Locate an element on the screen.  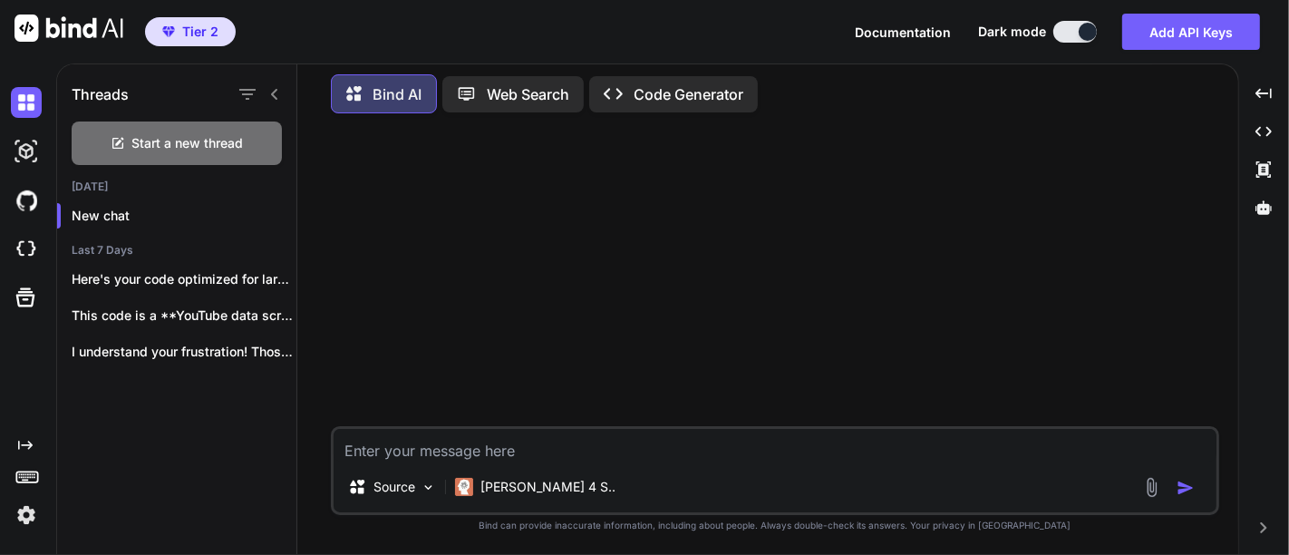
p: Here's your code optimized for large datasets... is located at coordinates (184, 279).